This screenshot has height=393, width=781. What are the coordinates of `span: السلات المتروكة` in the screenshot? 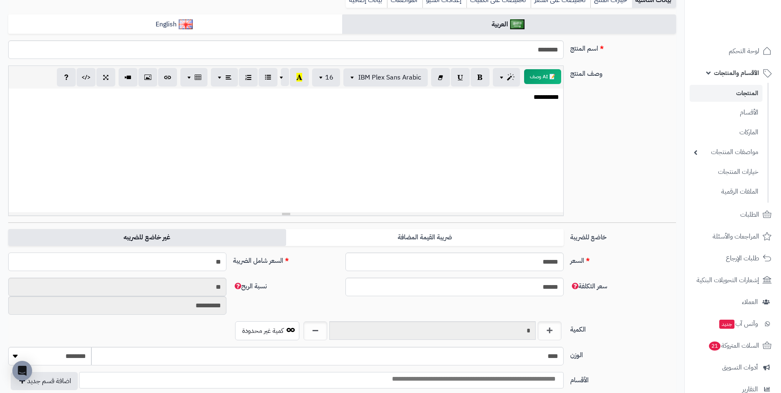 It's located at (734, 346).